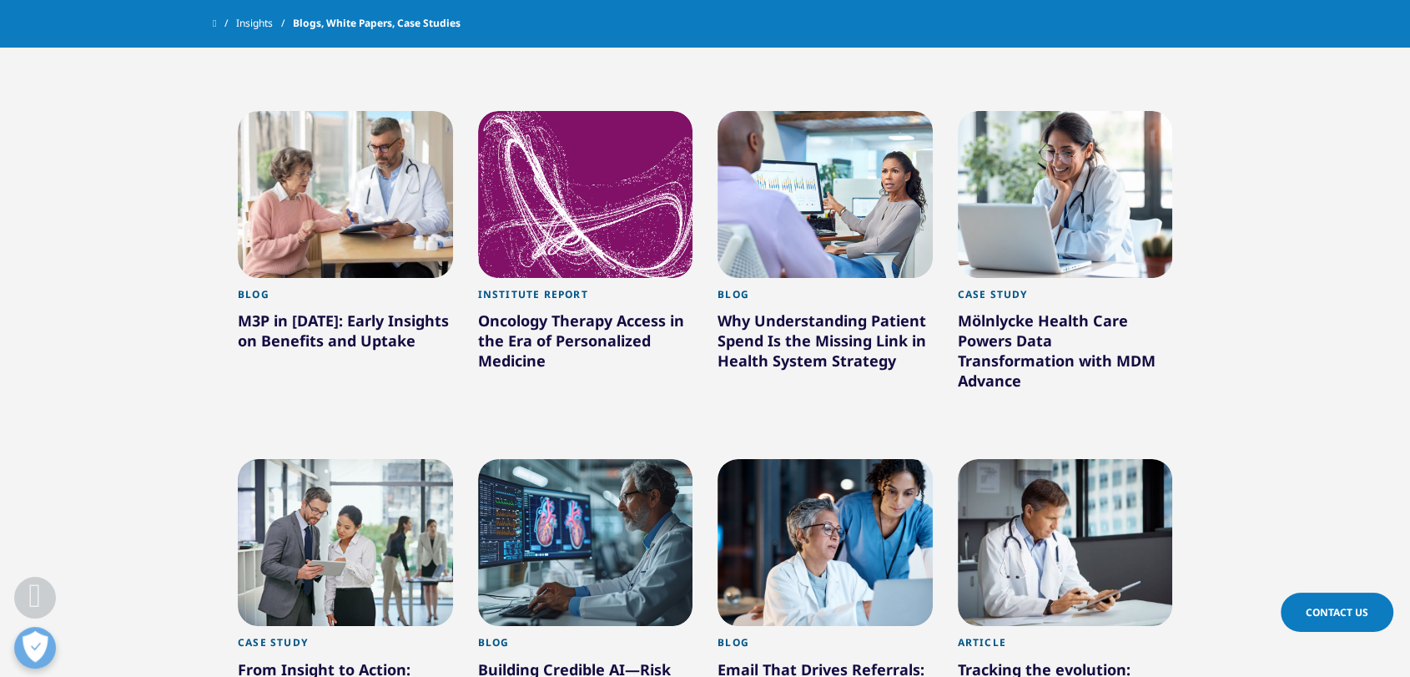 The height and width of the screenshot is (677, 1410). What do you see at coordinates (376, 23) in the screenshot?
I see `span: Blogs, White Papers, Case Studies` at bounding box center [376, 23].